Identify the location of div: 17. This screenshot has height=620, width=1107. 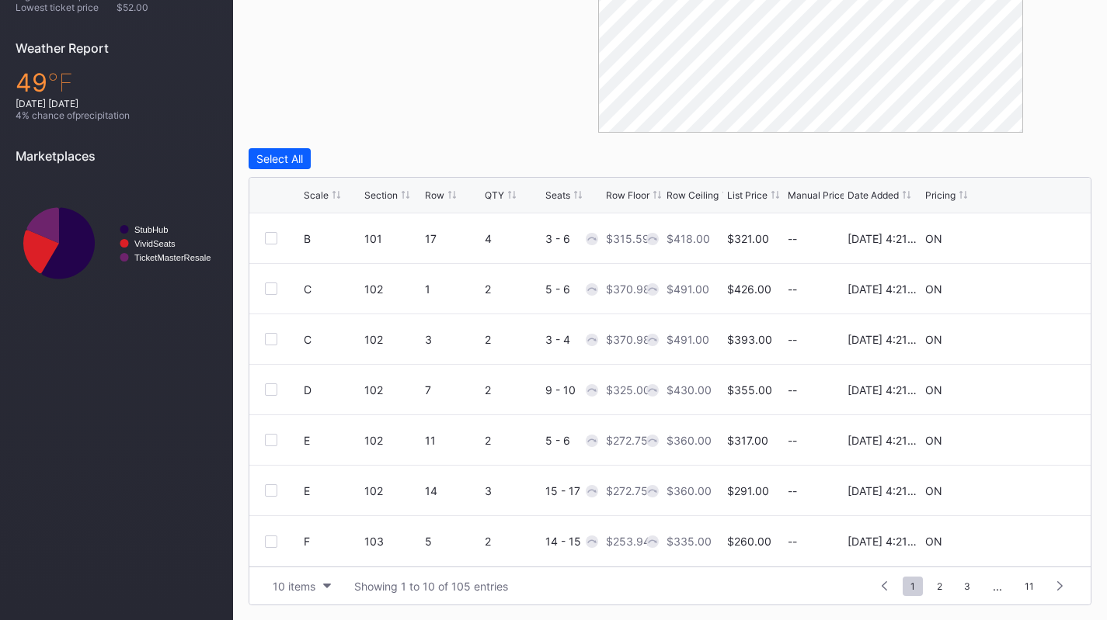
(453, 238).